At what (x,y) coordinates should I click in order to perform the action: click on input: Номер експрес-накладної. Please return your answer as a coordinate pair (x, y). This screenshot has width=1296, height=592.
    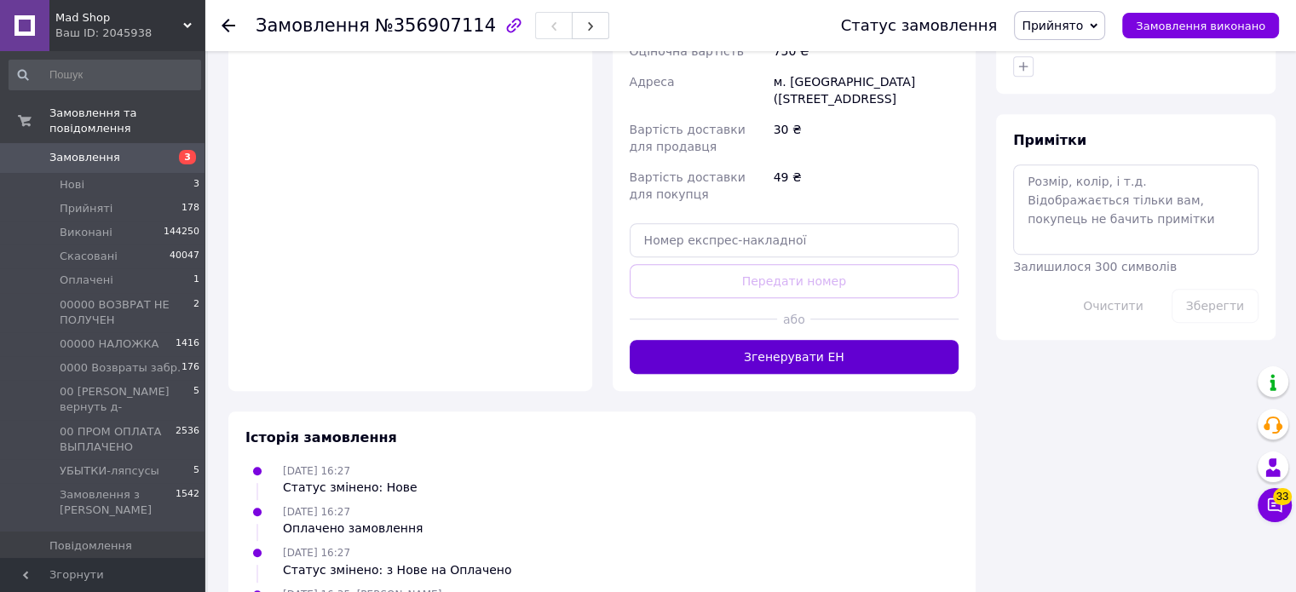
    Looking at the image, I should click on (794, 240).